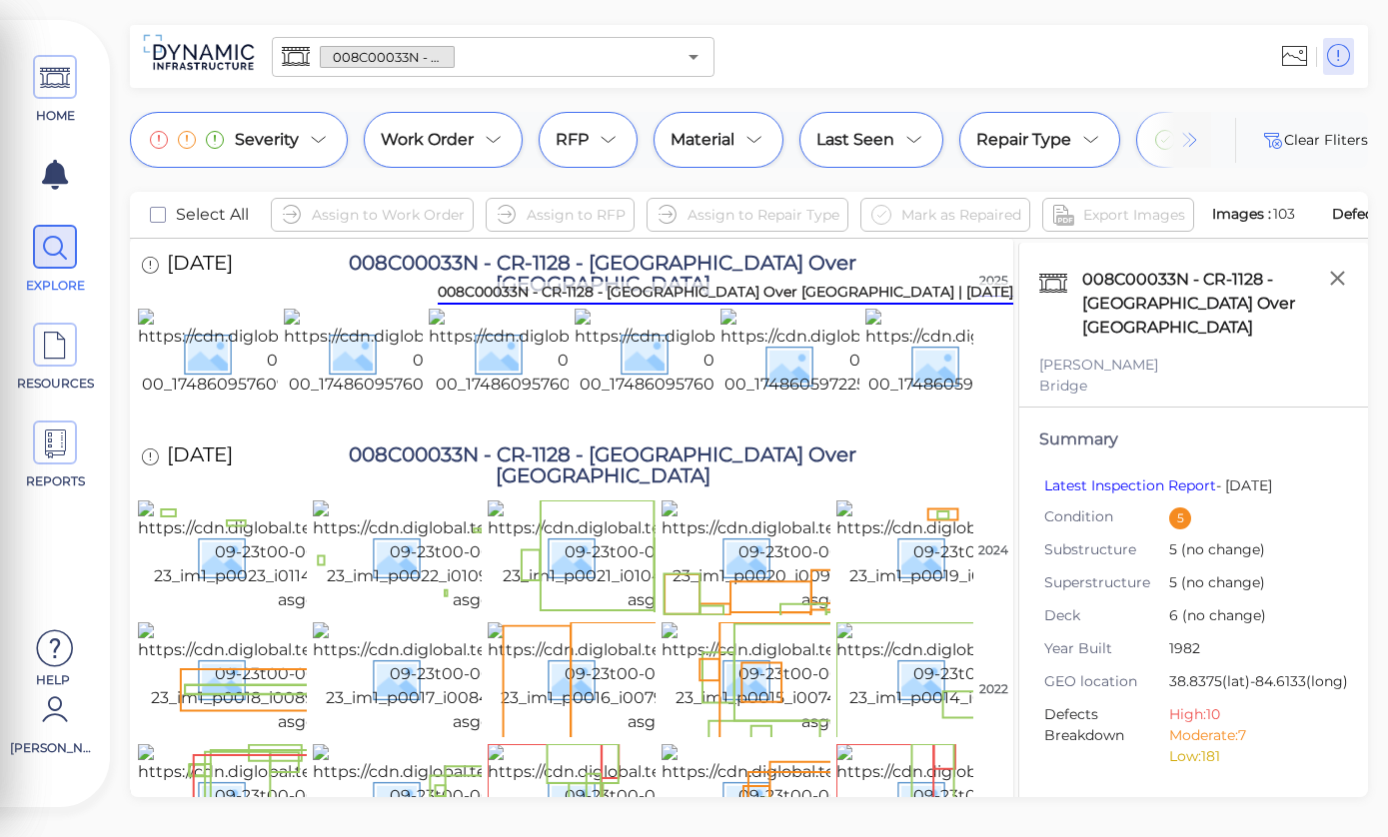  I want to click on img: https://cdn.diglobal.tech/width210/1484/2025-01-02t00-00-00_1748605972257_thumbnail_picture5.jpg?..., so click(902, 365).